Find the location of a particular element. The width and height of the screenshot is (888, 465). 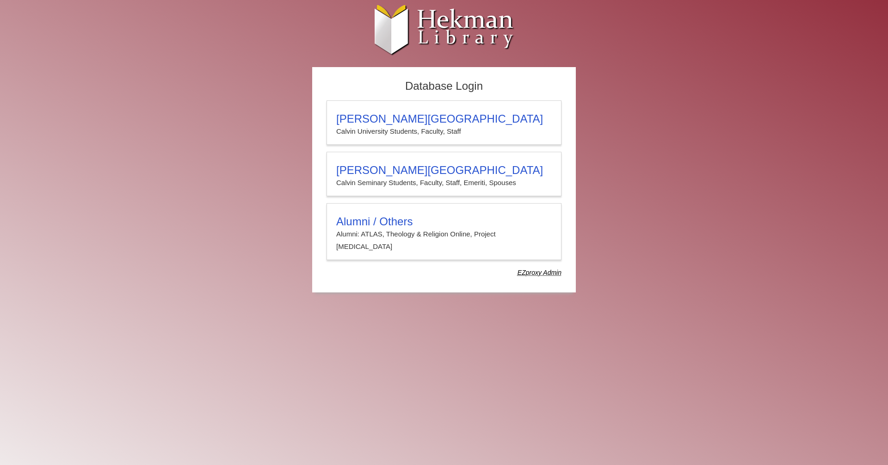

p: Calvin University Students, Faculty, Staff is located at coordinates (444, 131).